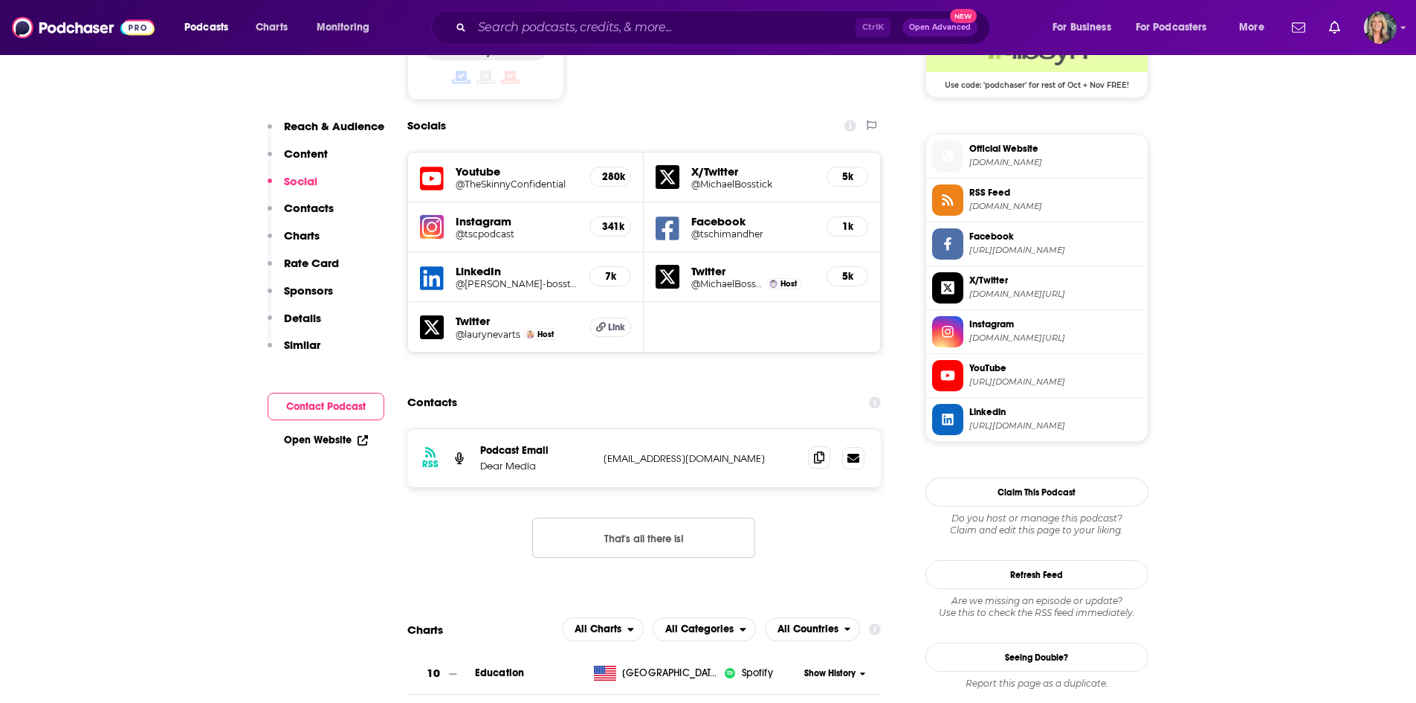 Image resolution: width=1416 pixels, height=703 pixels. Describe the element at coordinates (302, 344) in the screenshot. I see `p: Similar` at that location.